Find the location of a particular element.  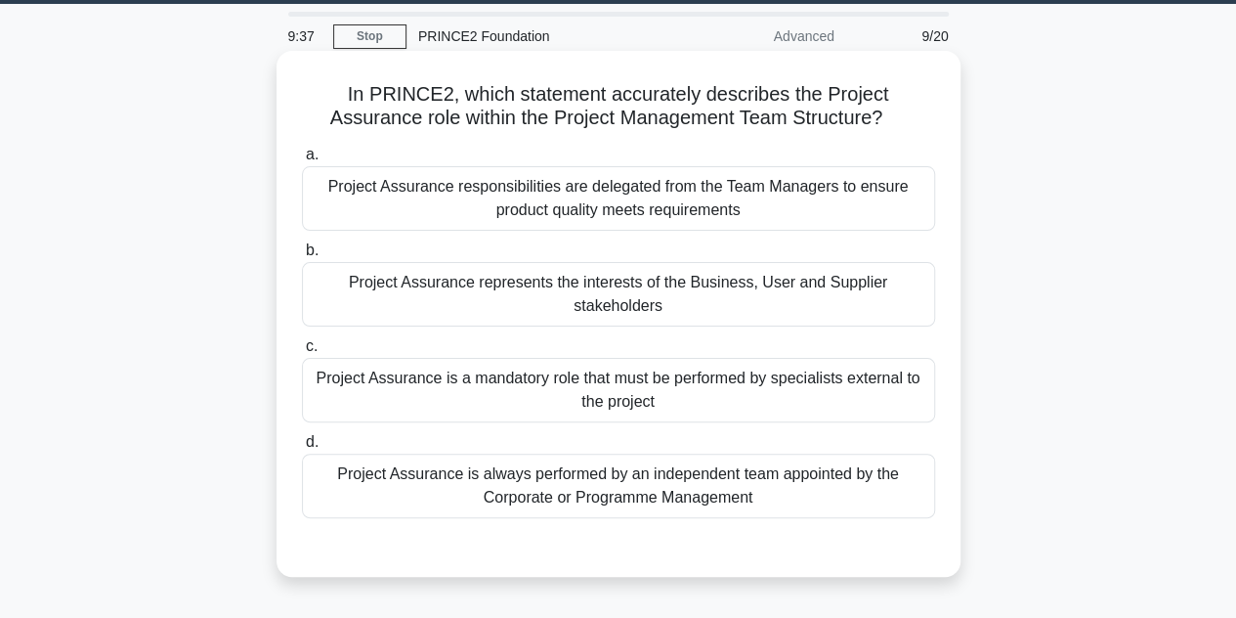

span: c. is located at coordinates (312, 345).